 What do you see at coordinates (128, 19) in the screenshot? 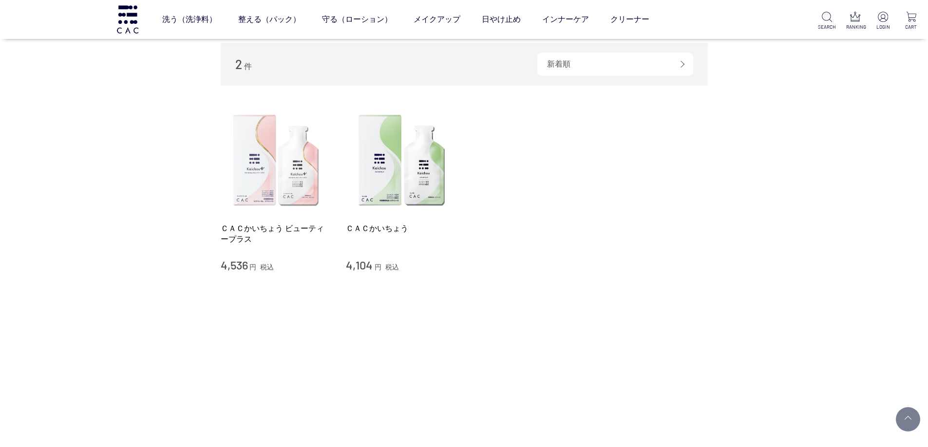
I see `img: logo` at bounding box center [128, 19].